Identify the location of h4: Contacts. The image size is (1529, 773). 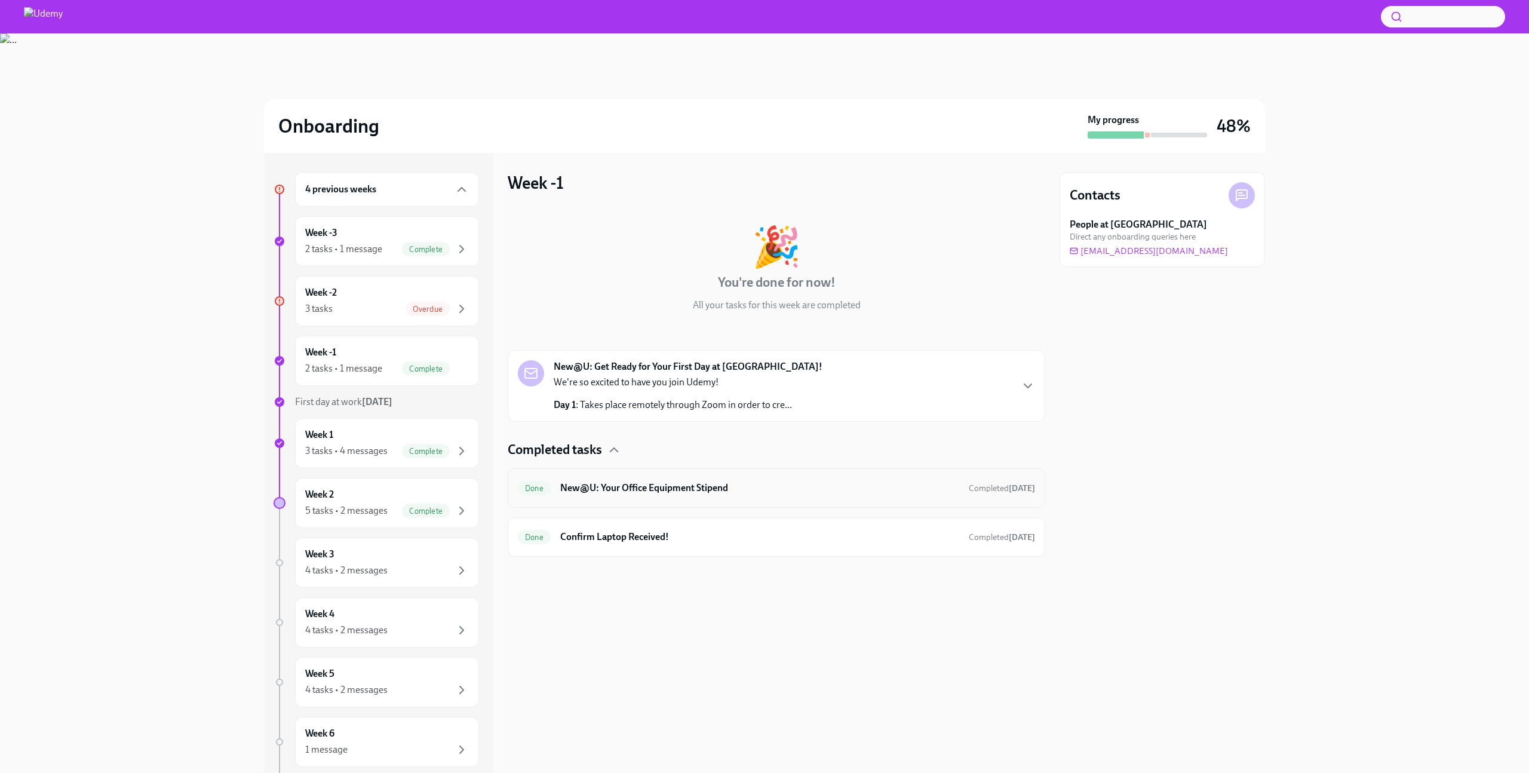
(1095, 195).